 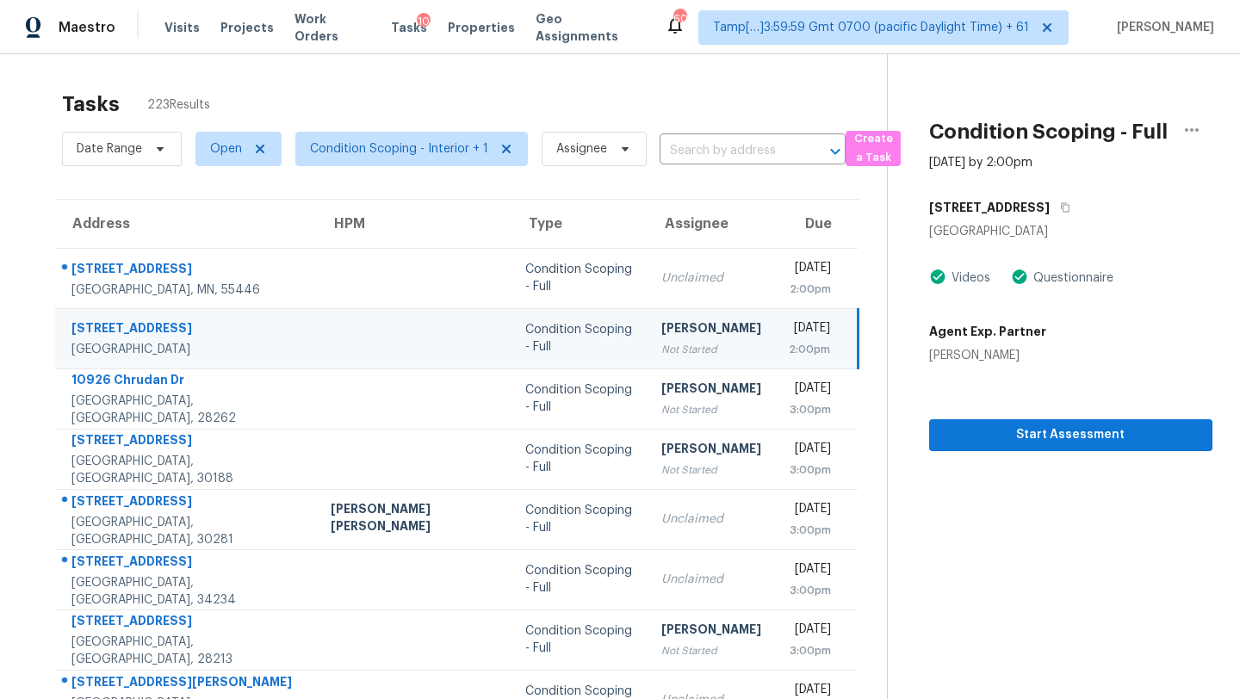 I want to click on div: 10, so click(x=424, y=22).